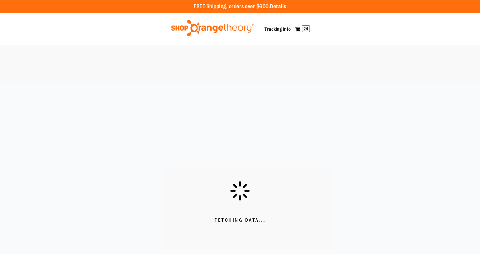  I want to click on p: FREE Shipping, orders over $600., so click(240, 7).